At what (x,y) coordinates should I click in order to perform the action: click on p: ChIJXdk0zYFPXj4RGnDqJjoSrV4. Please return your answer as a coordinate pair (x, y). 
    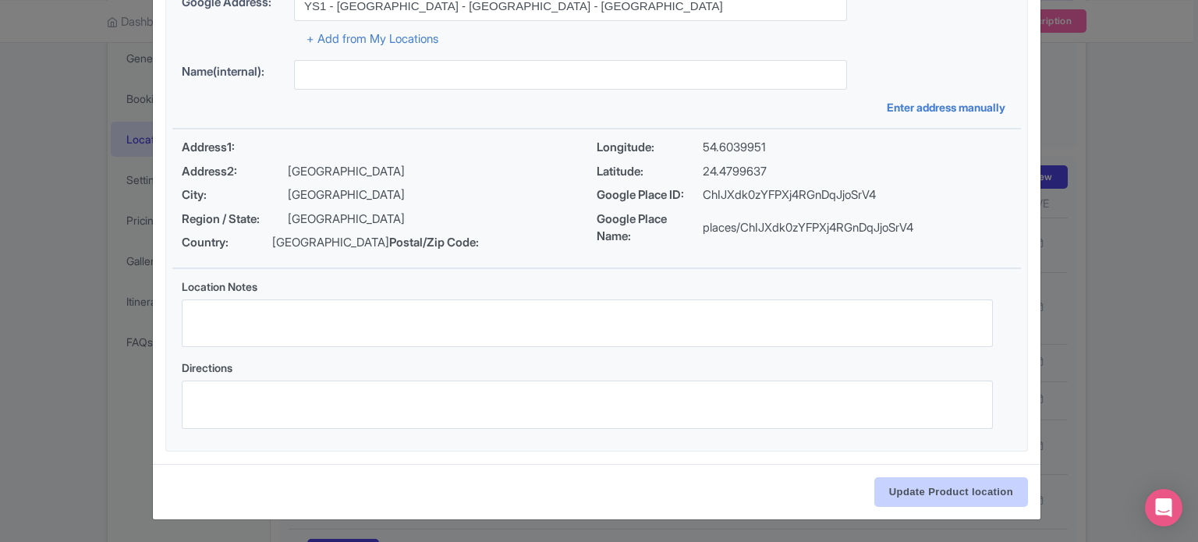
    Looking at the image, I should click on (789, 195).